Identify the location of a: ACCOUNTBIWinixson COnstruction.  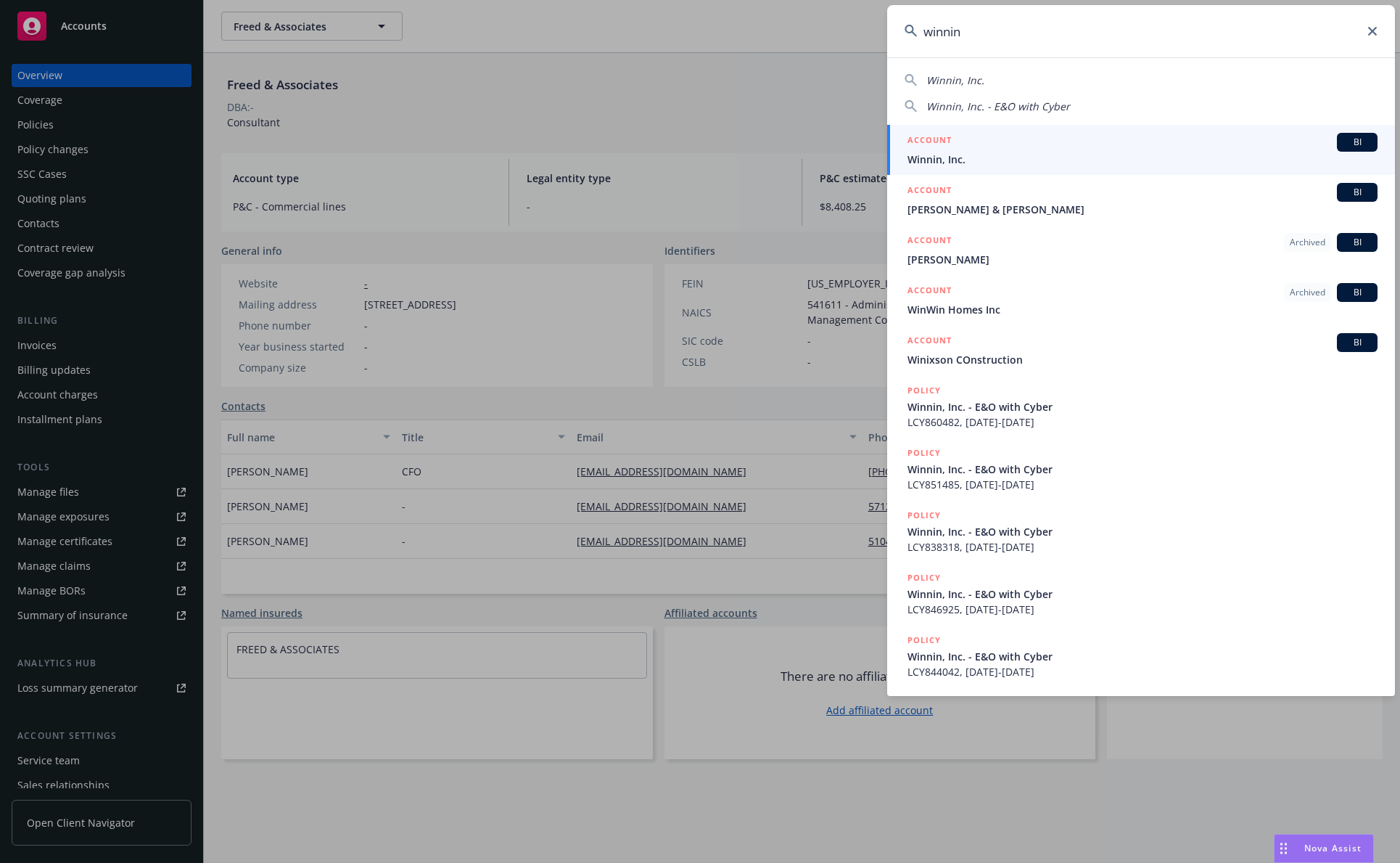
(1142, 350).